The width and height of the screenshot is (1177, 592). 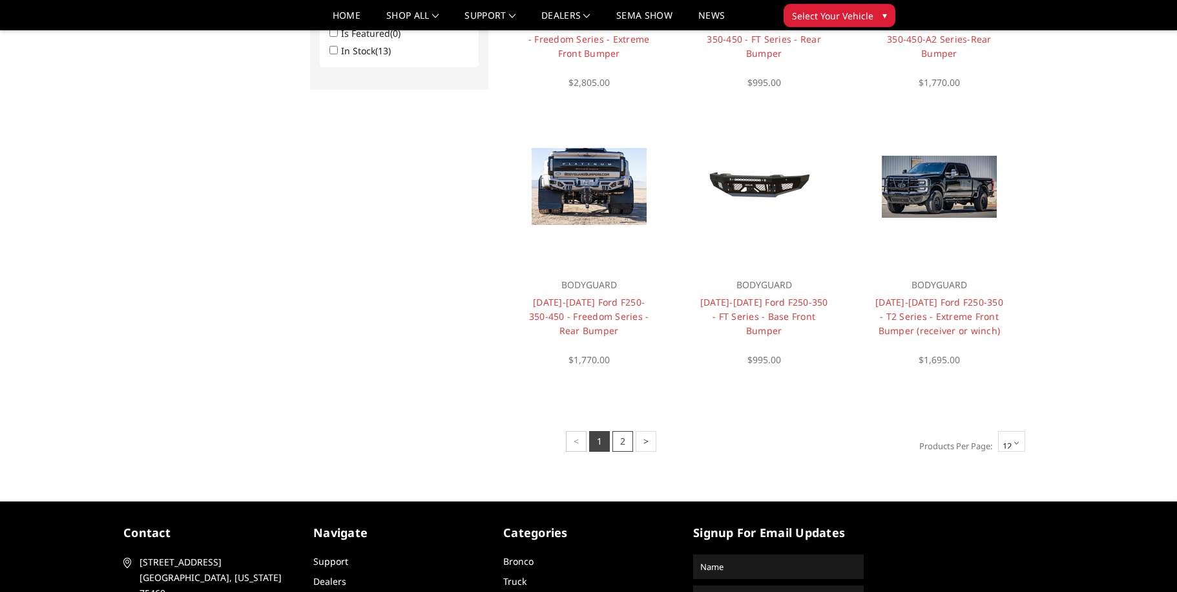 What do you see at coordinates (369, 50) in the screenshot?
I see `label: In Stock` at bounding box center [369, 50].